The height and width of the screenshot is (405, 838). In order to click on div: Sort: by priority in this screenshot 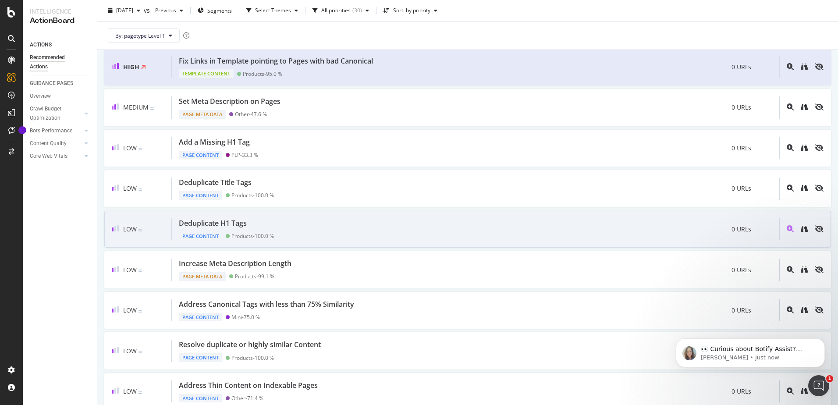, I will do `click(412, 11)`.